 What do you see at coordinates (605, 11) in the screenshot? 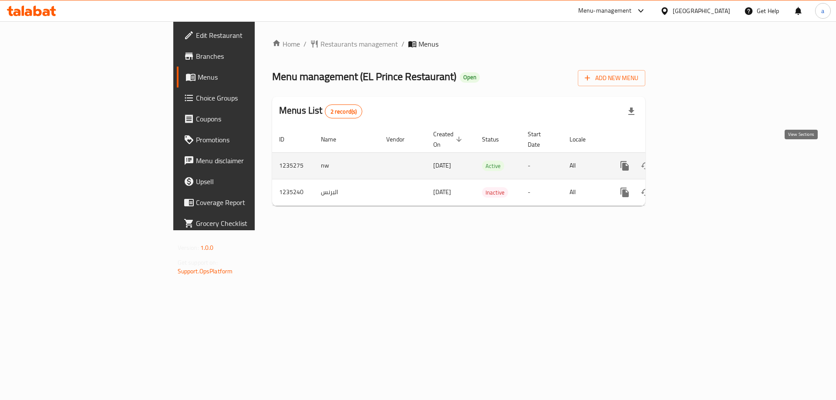
I see `div: Menu-management` at bounding box center [605, 11].